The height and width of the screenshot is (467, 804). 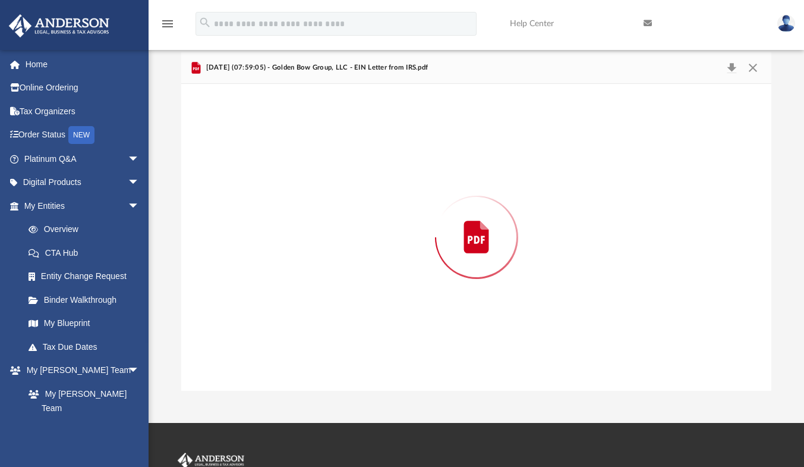 What do you see at coordinates (753, 68) in the screenshot?
I see `button: Close` at bounding box center [753, 68].